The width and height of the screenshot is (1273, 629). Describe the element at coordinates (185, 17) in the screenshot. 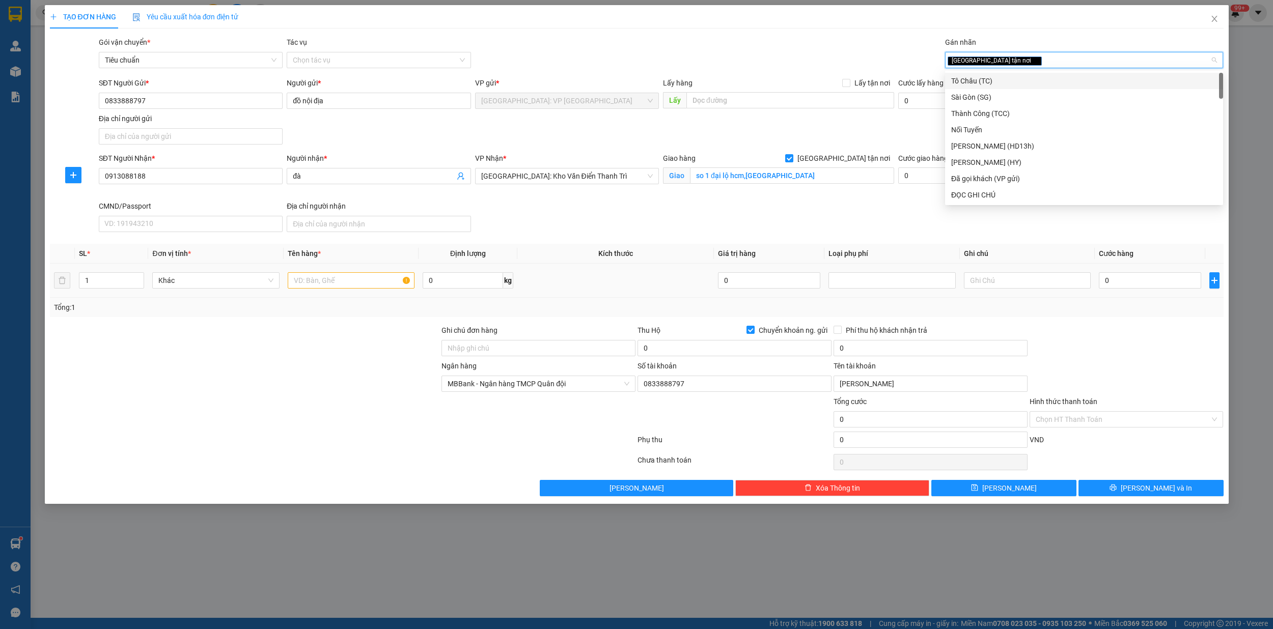

I see `span: Yêu cầu xuất hóa đơn điện tử` at that location.